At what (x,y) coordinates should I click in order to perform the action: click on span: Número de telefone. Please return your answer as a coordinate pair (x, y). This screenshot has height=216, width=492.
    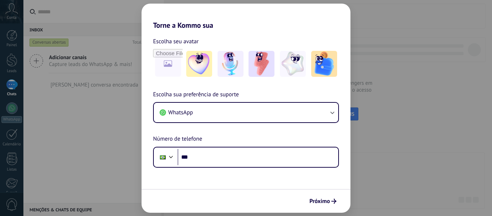
    Looking at the image, I should click on (178, 139).